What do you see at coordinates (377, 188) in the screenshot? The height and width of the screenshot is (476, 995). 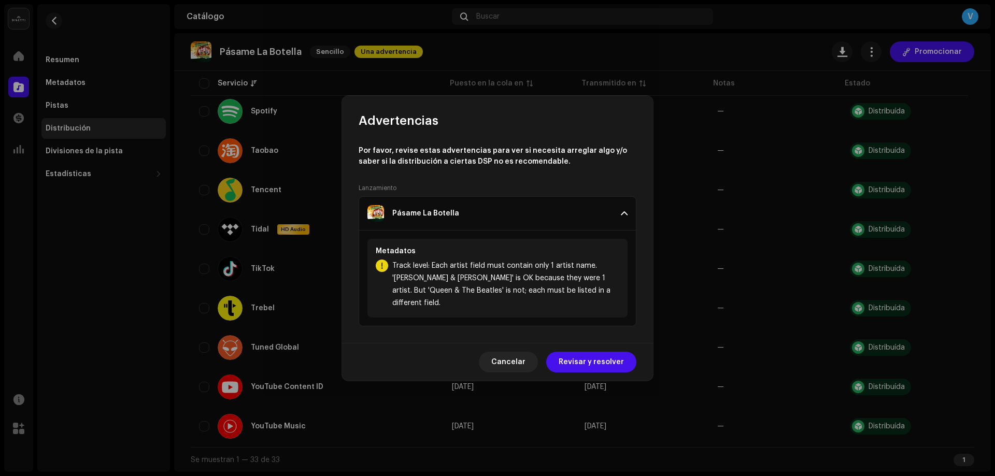 I see `label: Lanzamiento` at bounding box center [377, 188].